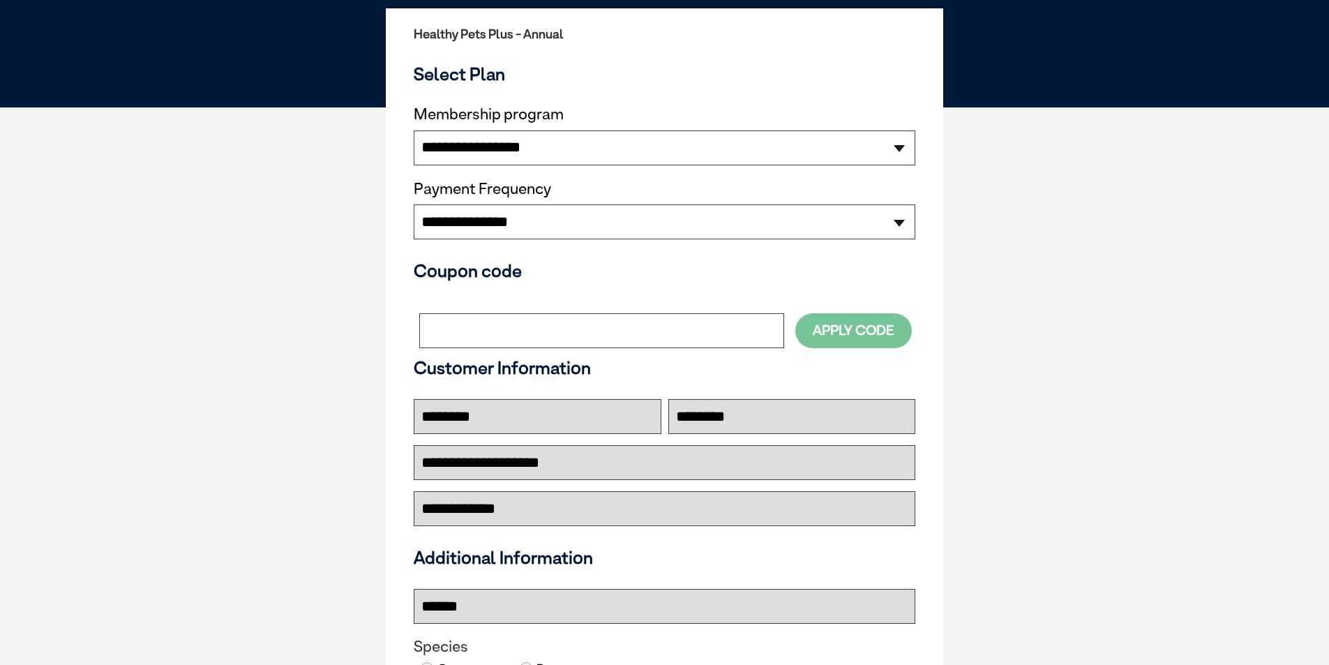 This screenshot has height=665, width=1329. Describe the element at coordinates (664, 114) in the screenshot. I see `label: Membership program` at that location.